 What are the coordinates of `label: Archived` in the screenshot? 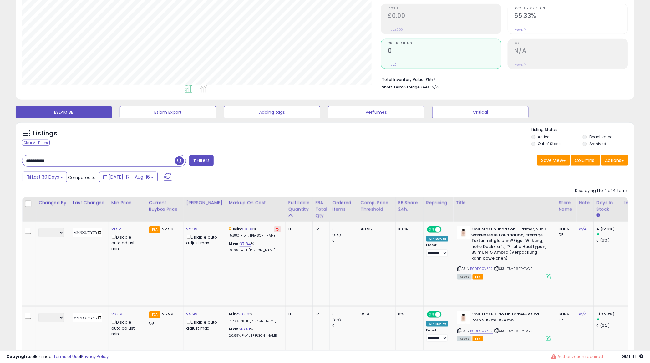 It's located at (598, 144).